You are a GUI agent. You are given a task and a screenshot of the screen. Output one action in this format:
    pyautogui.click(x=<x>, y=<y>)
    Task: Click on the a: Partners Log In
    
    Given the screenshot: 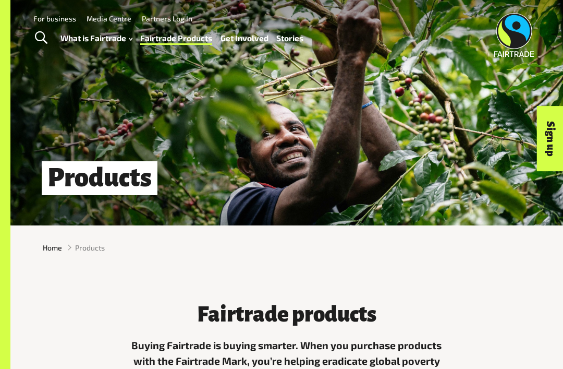 What is the action you would take?
    pyautogui.click(x=167, y=18)
    